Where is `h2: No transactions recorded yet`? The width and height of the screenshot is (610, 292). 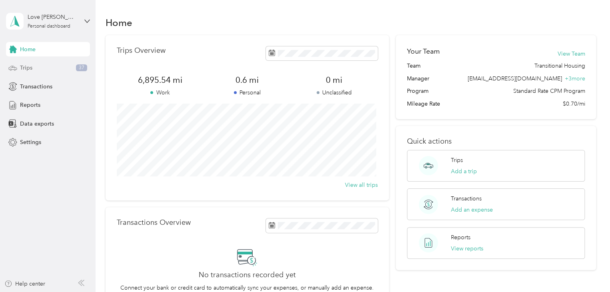 h2: No transactions recorded yet is located at coordinates (247, 274).